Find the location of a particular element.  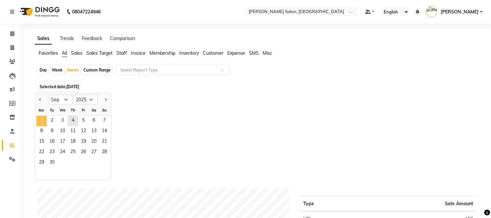

div: Wednesday, September 10, 2025 is located at coordinates (62, 131).